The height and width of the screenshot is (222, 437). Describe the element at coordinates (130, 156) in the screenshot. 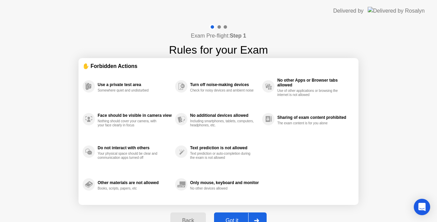

I see `div: Your physical space should be clear and communication apps turned off` at that location.